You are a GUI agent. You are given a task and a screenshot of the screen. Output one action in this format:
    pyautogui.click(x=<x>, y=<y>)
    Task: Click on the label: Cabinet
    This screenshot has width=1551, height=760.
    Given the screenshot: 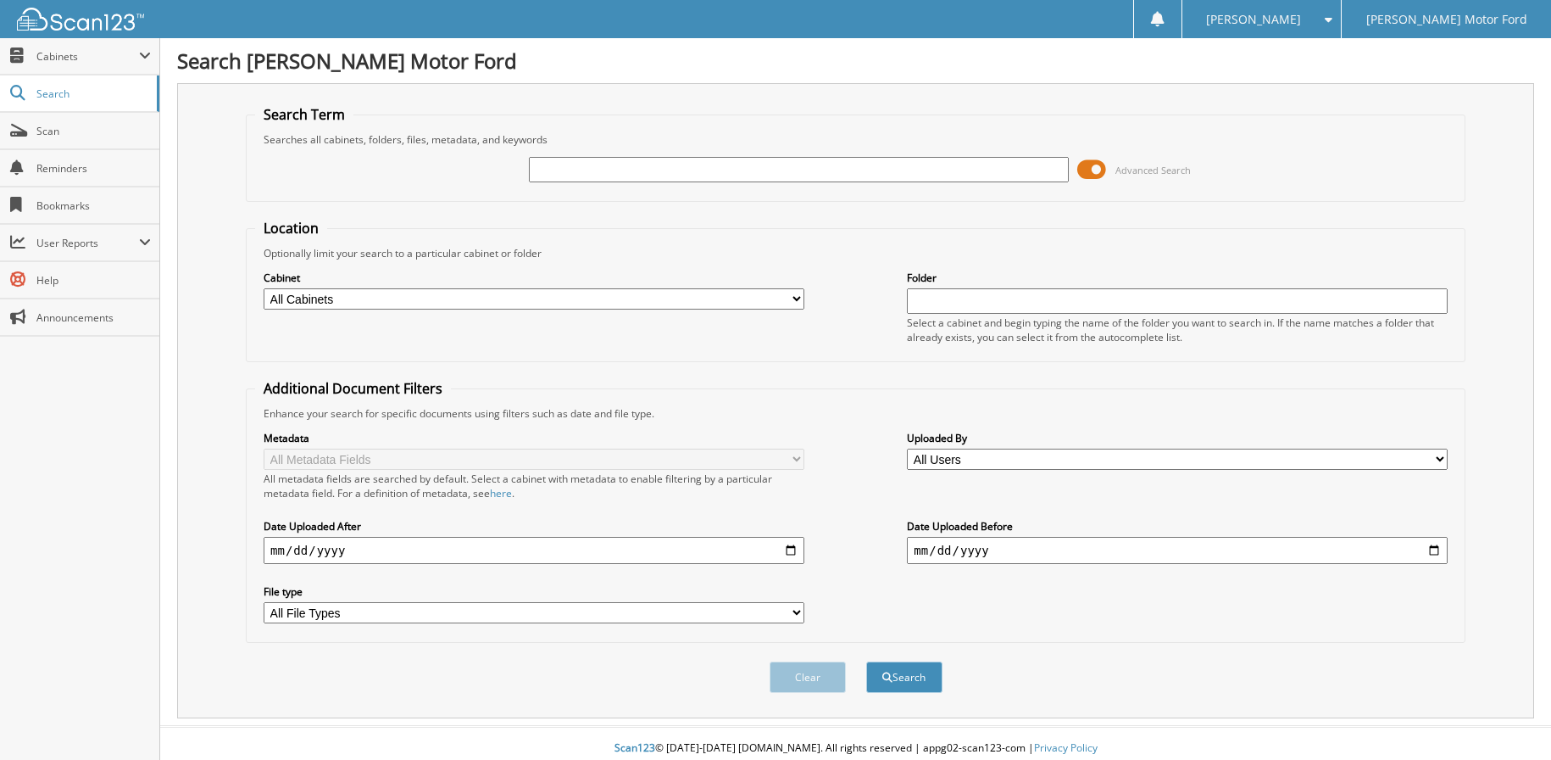 What is the action you would take?
    pyautogui.click(x=534, y=277)
    